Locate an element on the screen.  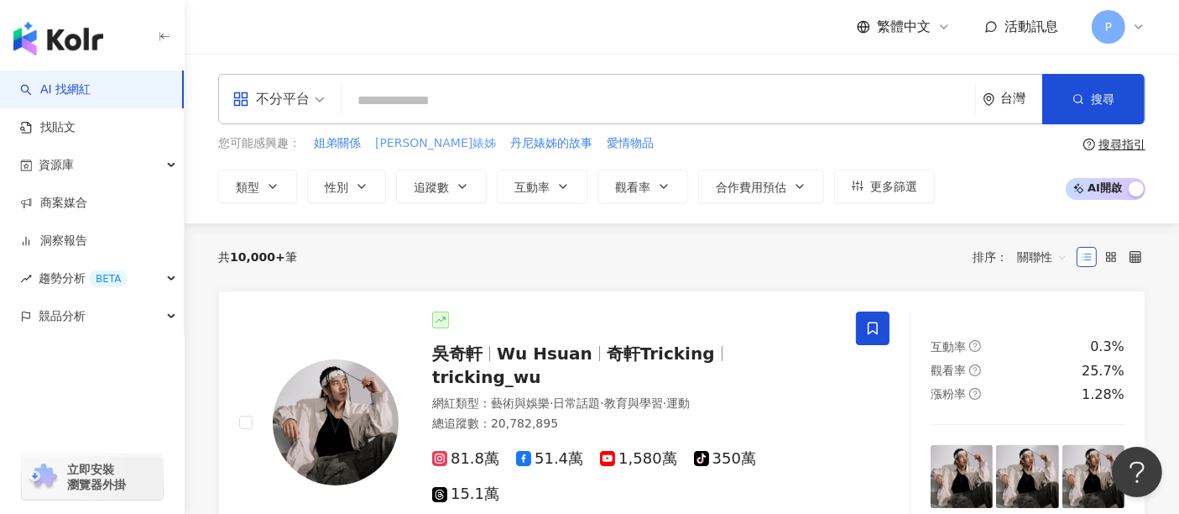
div: 搜尋指引 is located at coordinates (1122, 144).